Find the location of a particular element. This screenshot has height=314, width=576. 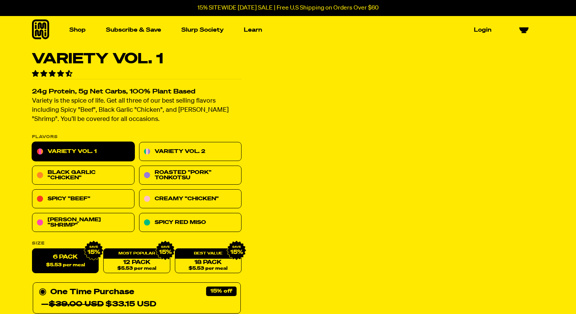

a: Spicy Red Miso is located at coordinates (190, 222).